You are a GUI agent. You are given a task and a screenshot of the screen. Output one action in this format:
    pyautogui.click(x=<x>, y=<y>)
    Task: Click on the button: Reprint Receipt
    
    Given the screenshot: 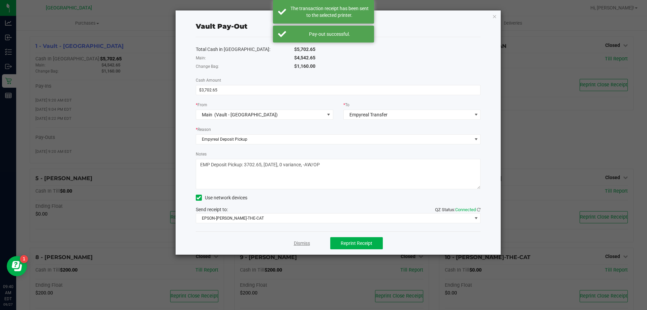 What is the action you would take?
    pyautogui.click(x=356, y=243)
    